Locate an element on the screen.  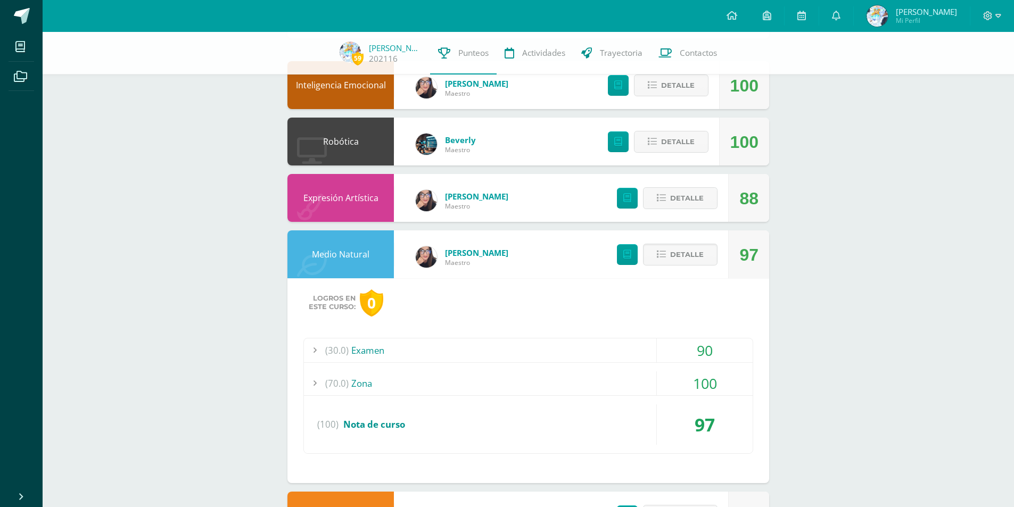
div: Medio Natural is located at coordinates (341, 254).